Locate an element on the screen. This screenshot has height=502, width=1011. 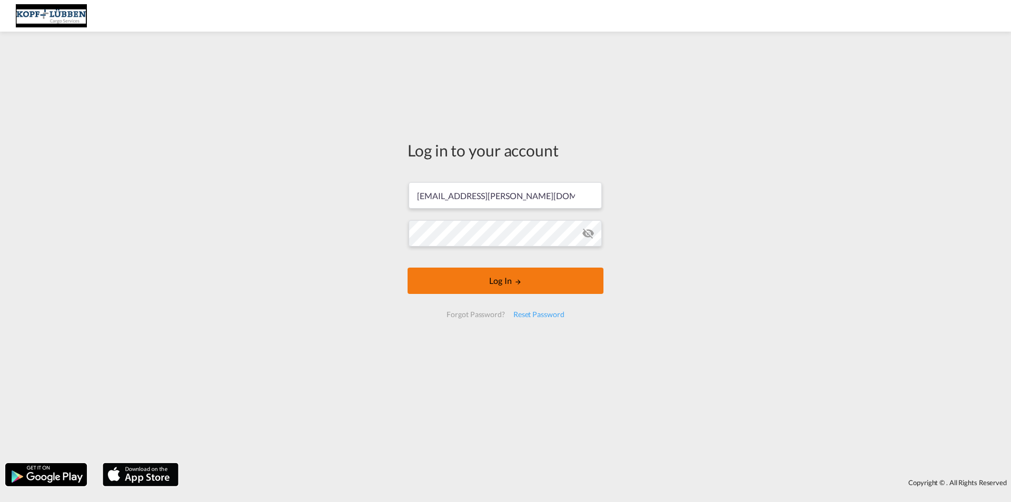
img: 25cf3bb0aafc11ee9c4fdbd399af7748.JPG is located at coordinates (51, 16).